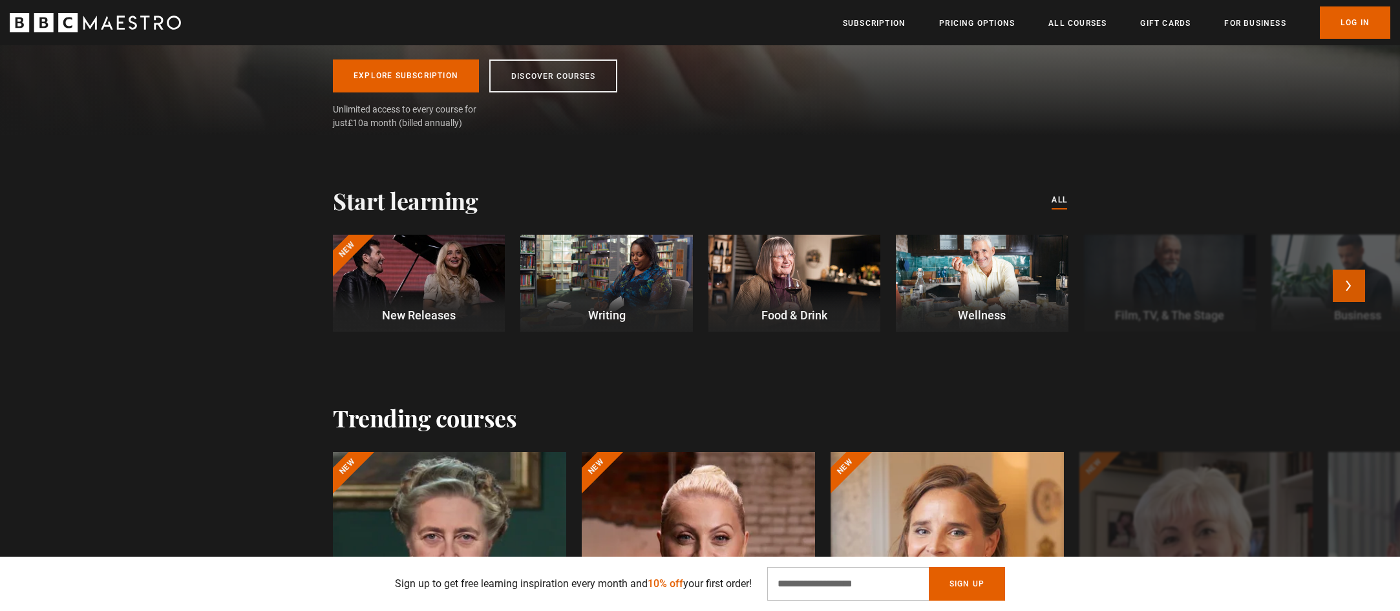  Describe the element at coordinates (95, 23) in the screenshot. I see `svg: BBC Maestro` at that location.